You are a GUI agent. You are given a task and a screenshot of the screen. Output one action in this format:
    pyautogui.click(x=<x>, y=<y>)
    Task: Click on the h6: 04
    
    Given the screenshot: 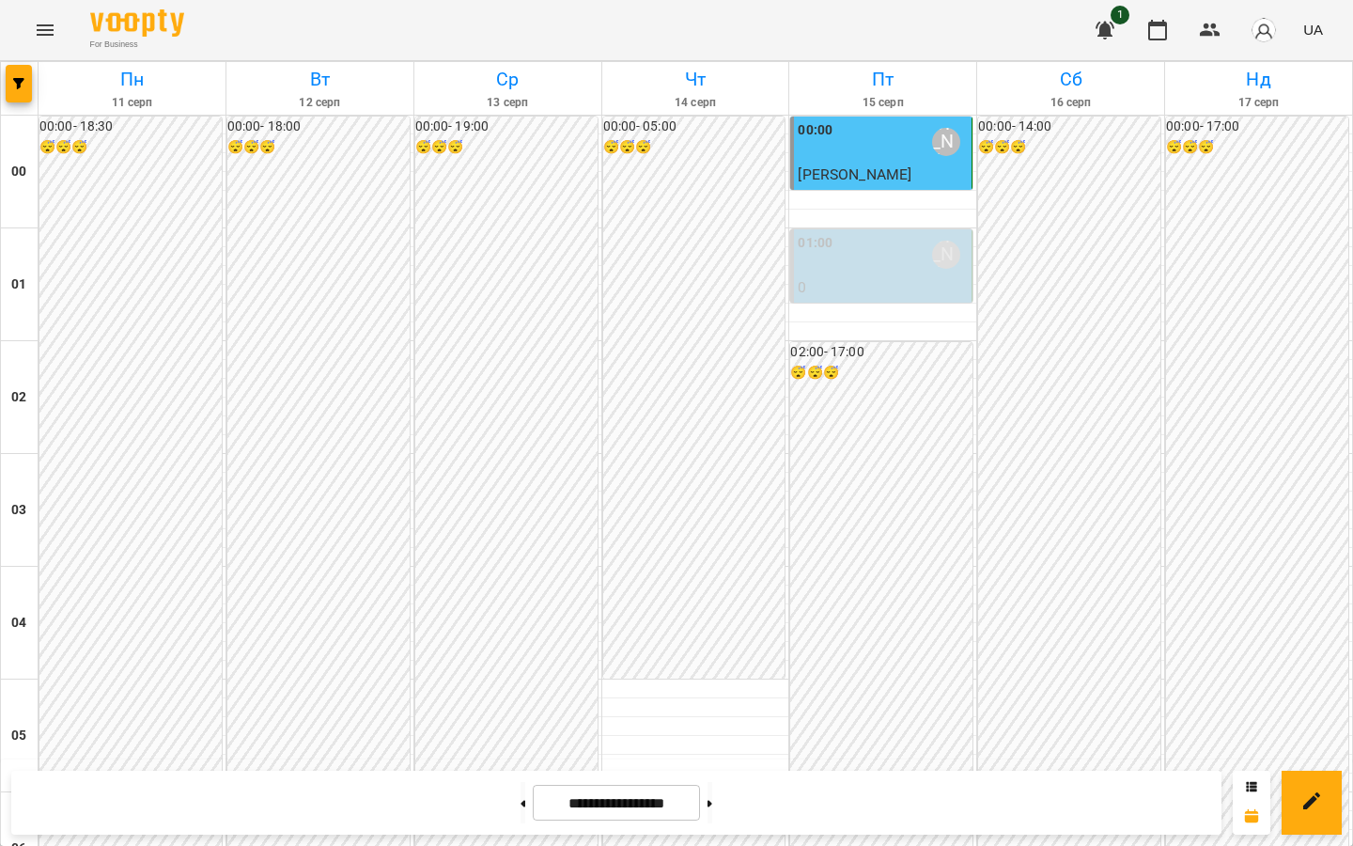 What is the action you would take?
    pyautogui.click(x=19, y=623)
    